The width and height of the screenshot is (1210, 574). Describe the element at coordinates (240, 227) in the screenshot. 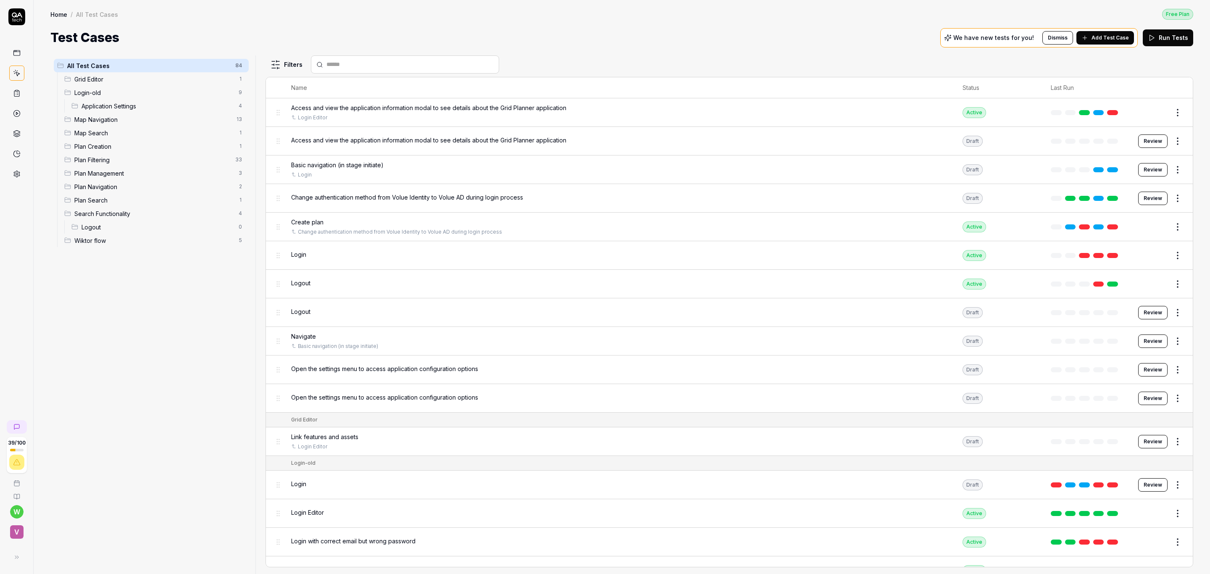

I see `span: 0` at that location.